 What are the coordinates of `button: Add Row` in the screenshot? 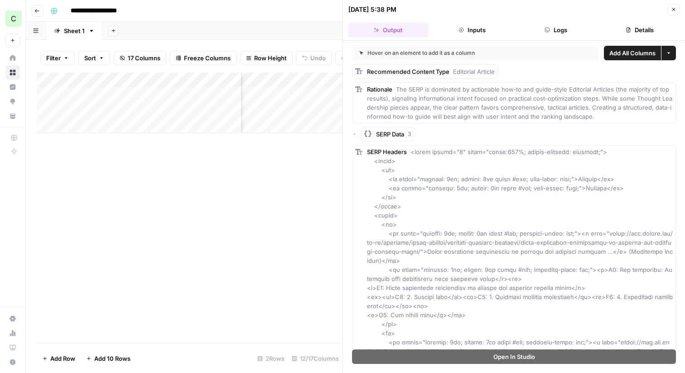 It's located at (58, 358).